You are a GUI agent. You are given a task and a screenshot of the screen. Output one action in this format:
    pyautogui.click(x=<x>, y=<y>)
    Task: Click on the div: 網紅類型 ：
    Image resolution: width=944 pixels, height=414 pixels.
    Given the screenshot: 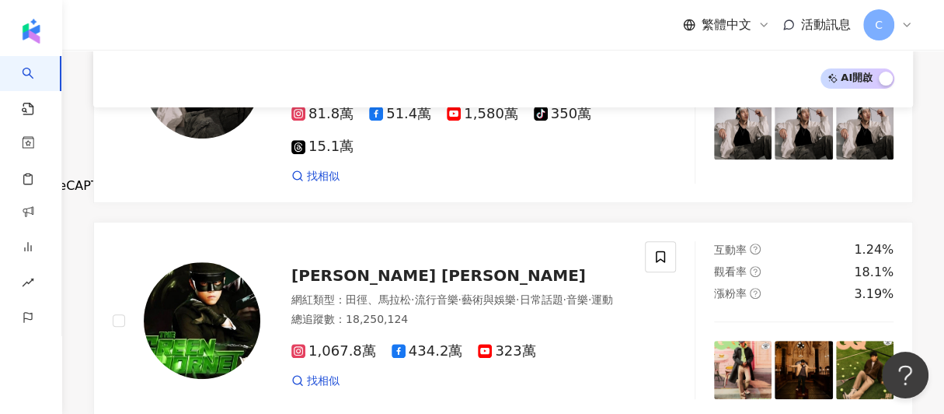 What is the action you would take?
    pyautogui.click(x=459, y=300)
    